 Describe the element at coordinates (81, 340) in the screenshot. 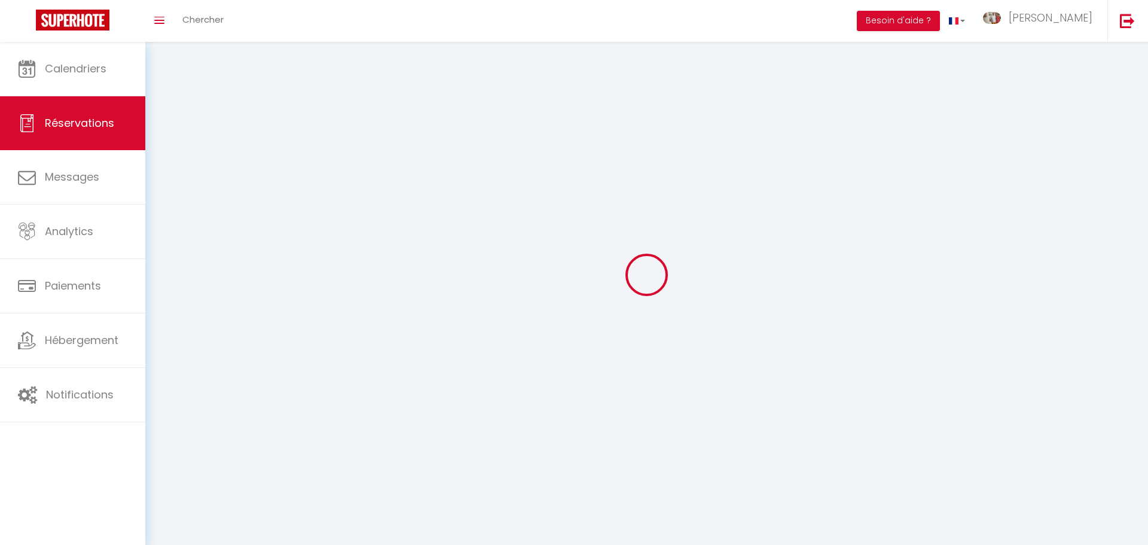

I see `span: Hébergement` at that location.